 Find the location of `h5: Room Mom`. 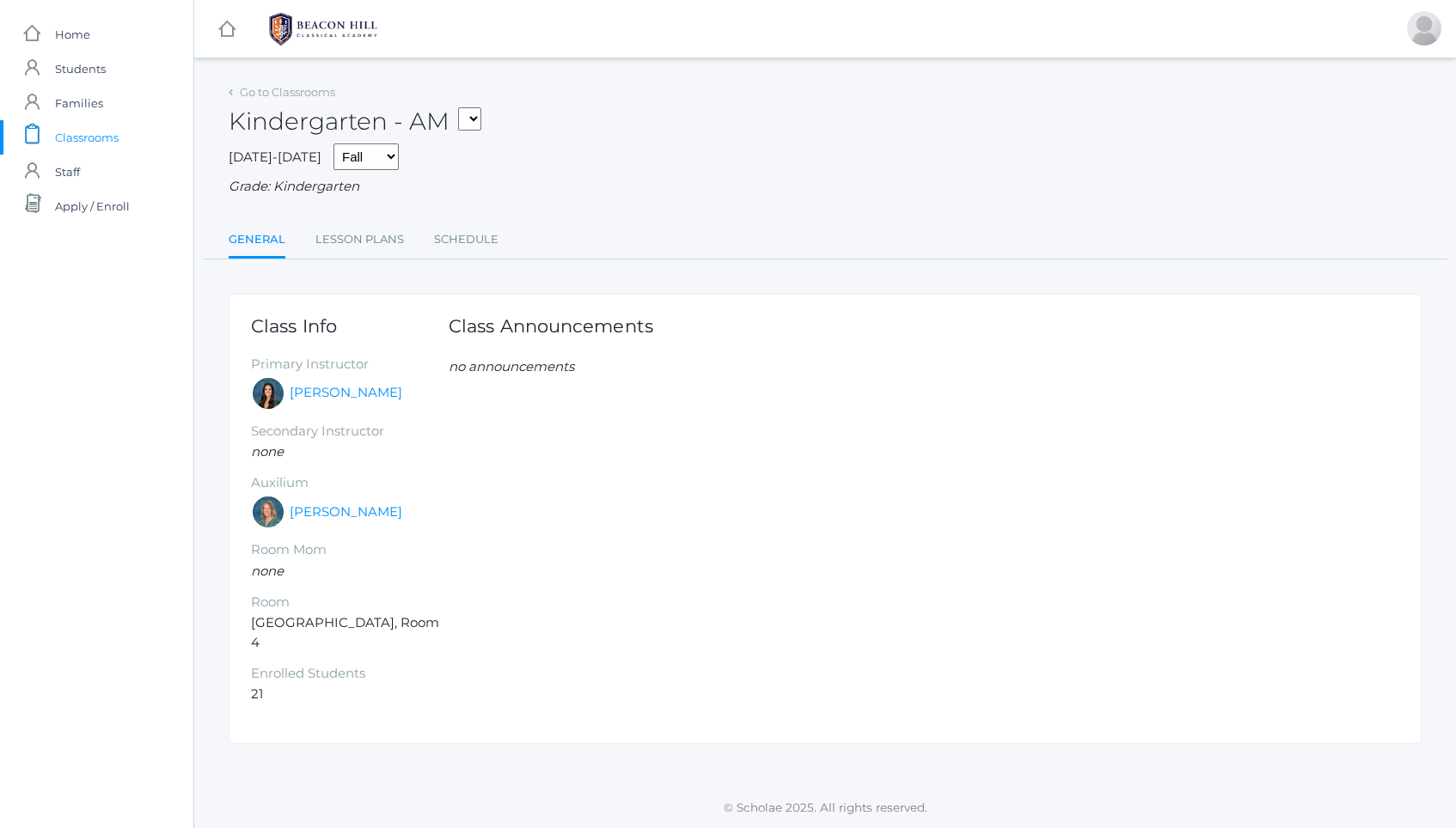

h5: Room Mom is located at coordinates (349, 550).